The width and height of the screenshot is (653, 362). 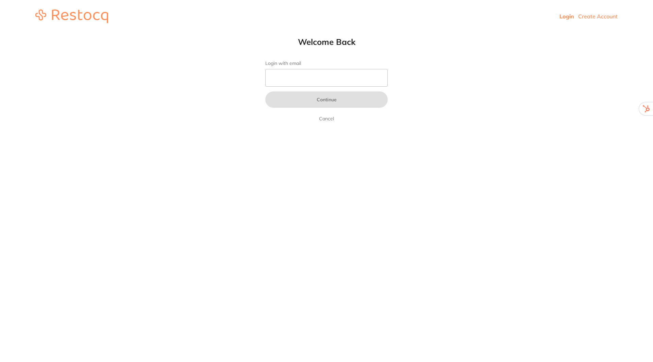 I want to click on a: Cancel, so click(x=327, y=119).